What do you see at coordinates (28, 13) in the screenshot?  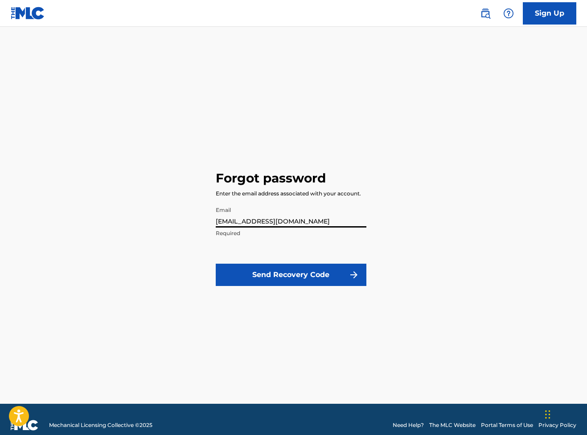 I see `img: MLC Logo` at bounding box center [28, 13].